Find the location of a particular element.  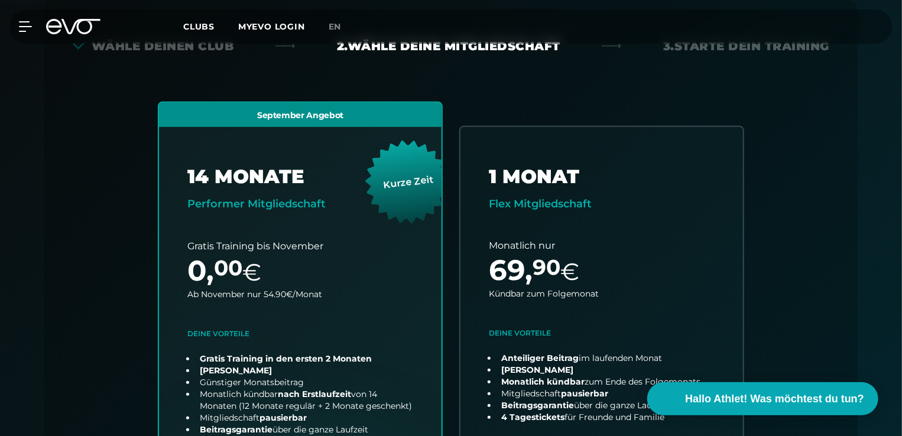

a: en is located at coordinates (342, 27).